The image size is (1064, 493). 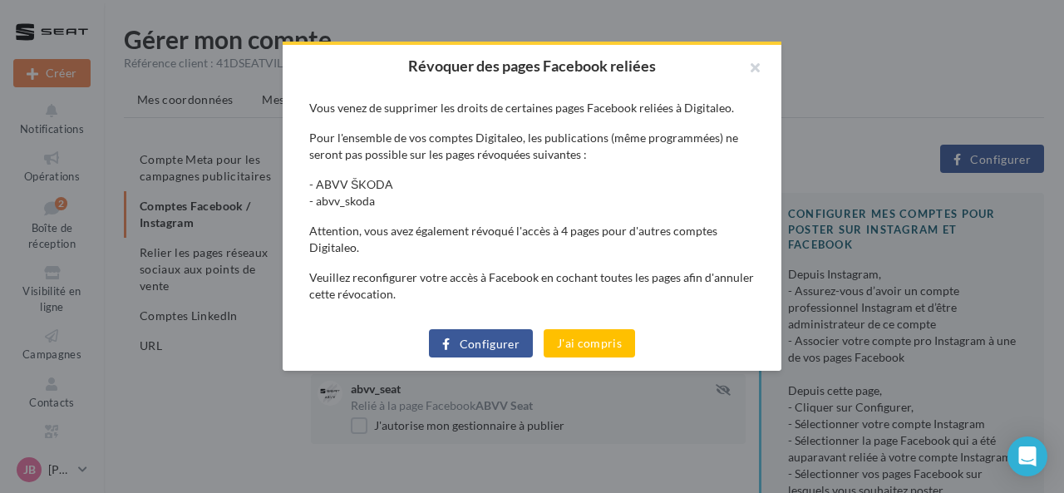 I want to click on p: Vous venez de supprimer les droits de certaines pages Facebook reliées à Digitaleo., so click(x=532, y=108).